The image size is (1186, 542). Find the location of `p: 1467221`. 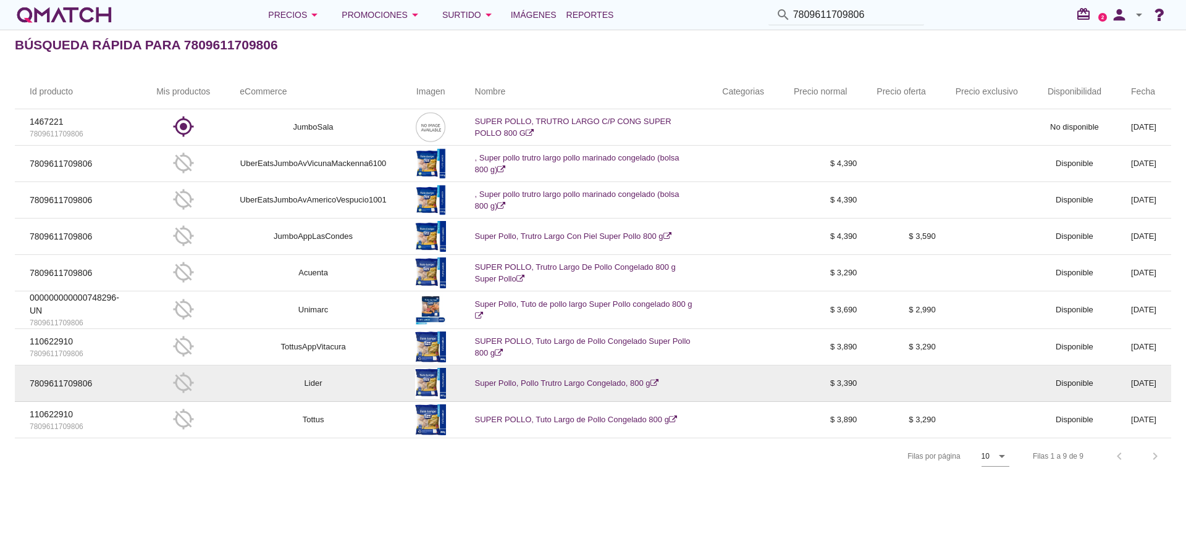

p: 1467221 is located at coordinates (78, 122).